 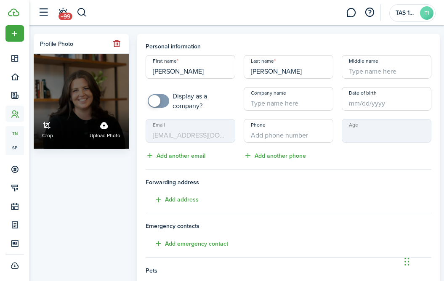 I want to click on span: sp, so click(x=15, y=148).